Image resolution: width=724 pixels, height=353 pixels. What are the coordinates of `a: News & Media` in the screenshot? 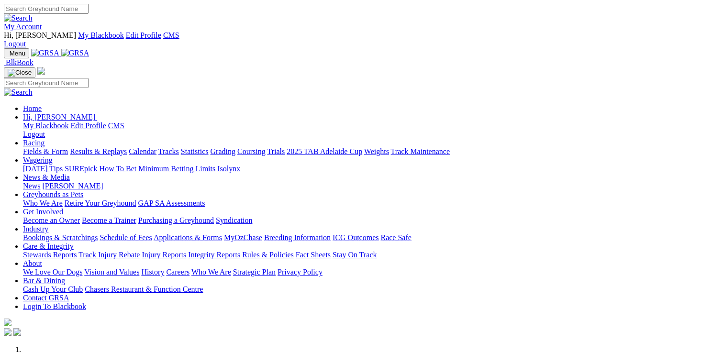 It's located at (46, 177).